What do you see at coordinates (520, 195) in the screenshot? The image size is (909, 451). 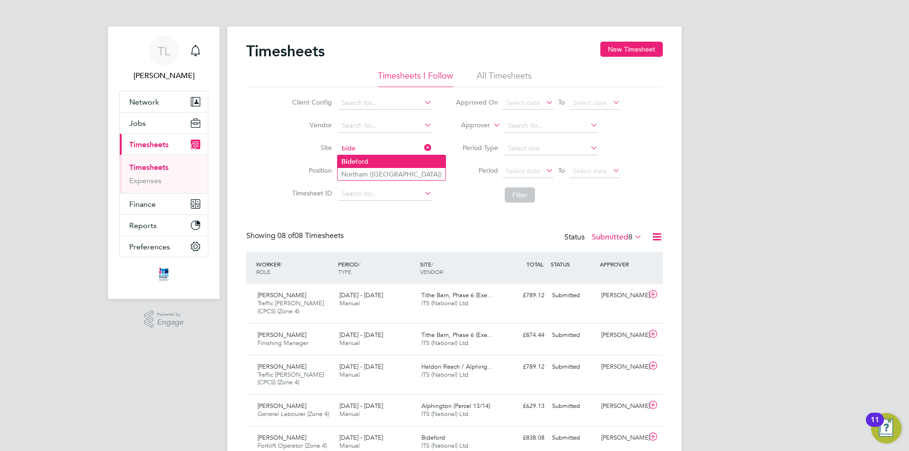 I see `button: Filter` at bounding box center [520, 195].